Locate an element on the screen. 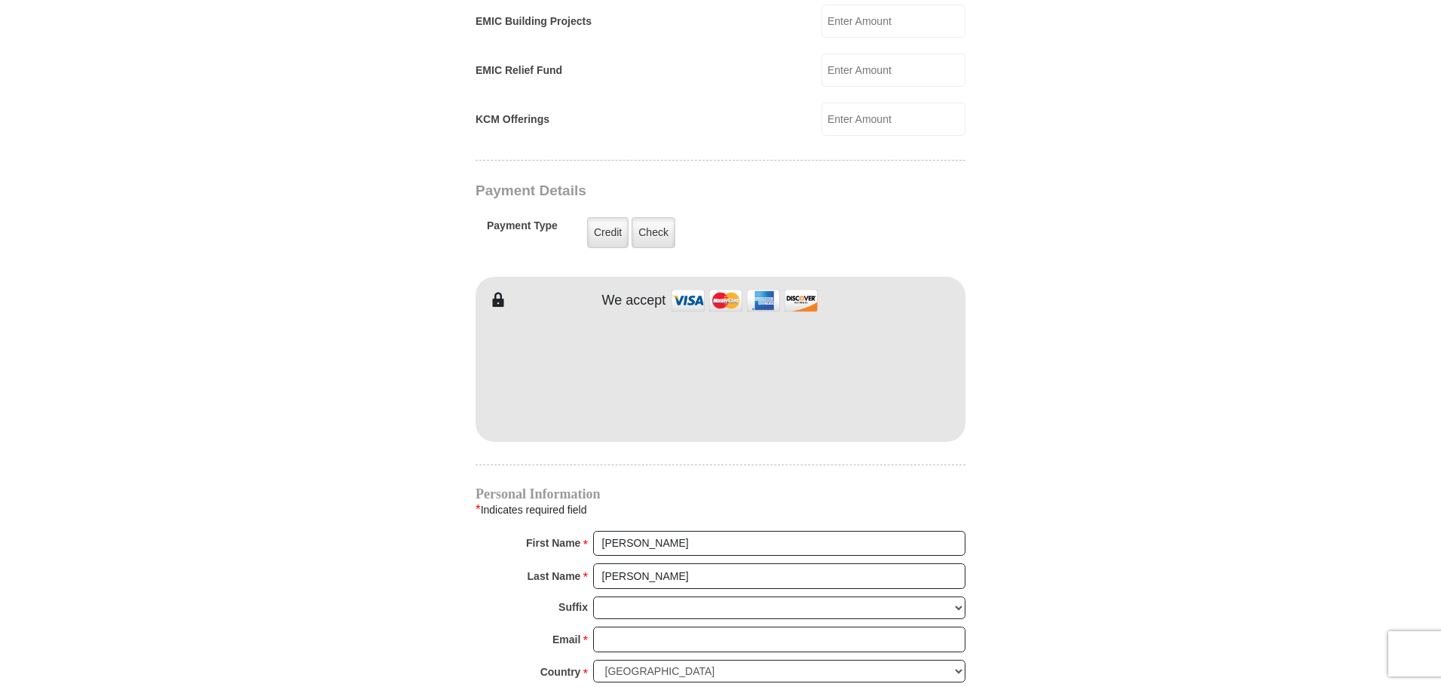 This screenshot has width=1441, height=687. label: Credit is located at coordinates (608, 232).